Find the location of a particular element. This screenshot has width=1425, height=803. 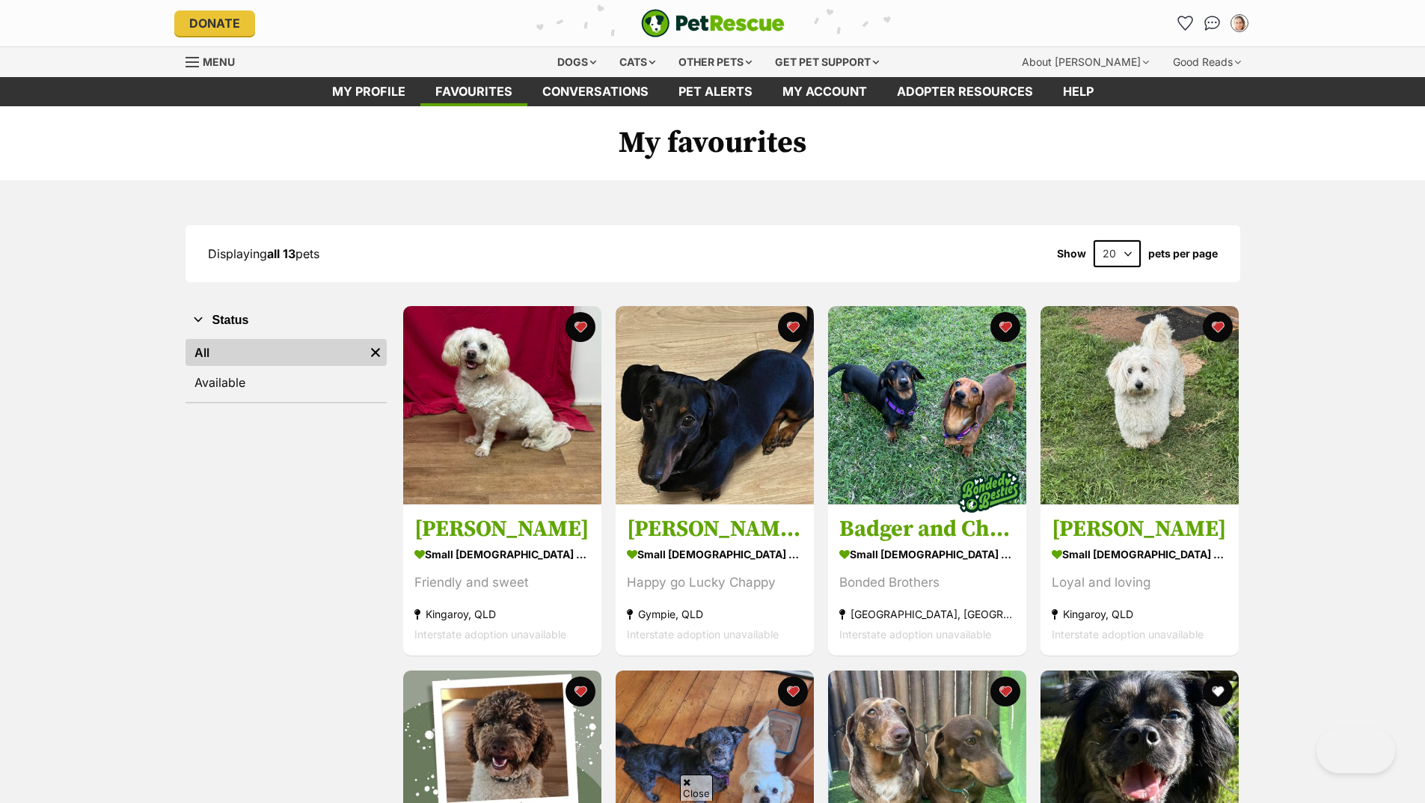

a: conversations is located at coordinates (596, 91).